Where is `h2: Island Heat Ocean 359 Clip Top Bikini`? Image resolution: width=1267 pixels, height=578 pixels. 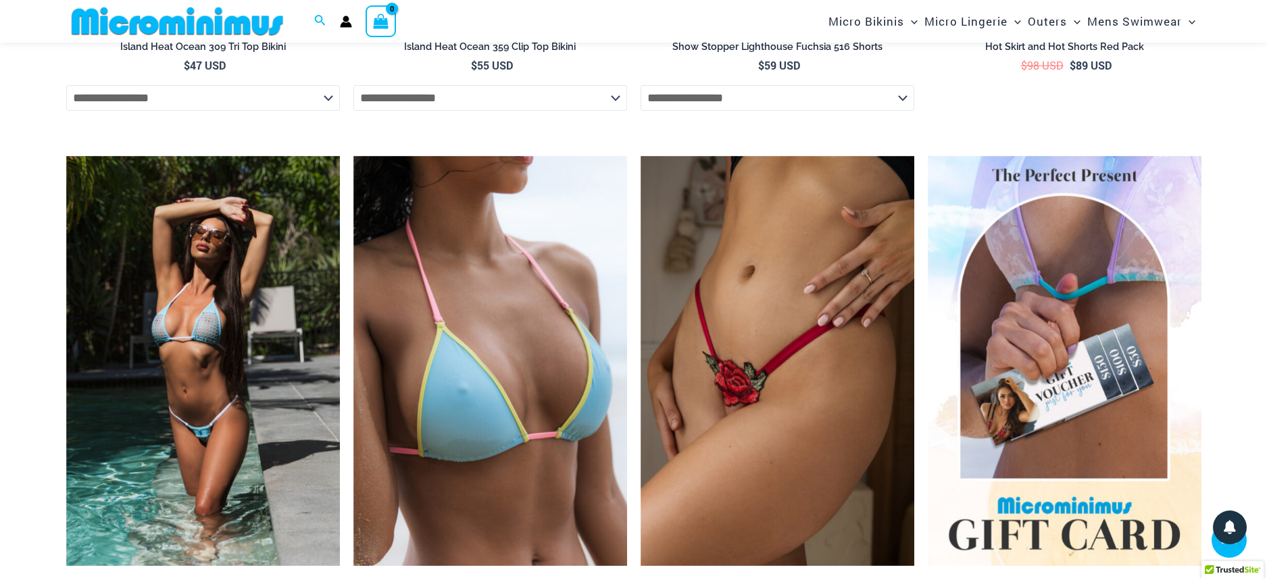
h2: Island Heat Ocean 359 Clip Top Bikini is located at coordinates (490, 47).